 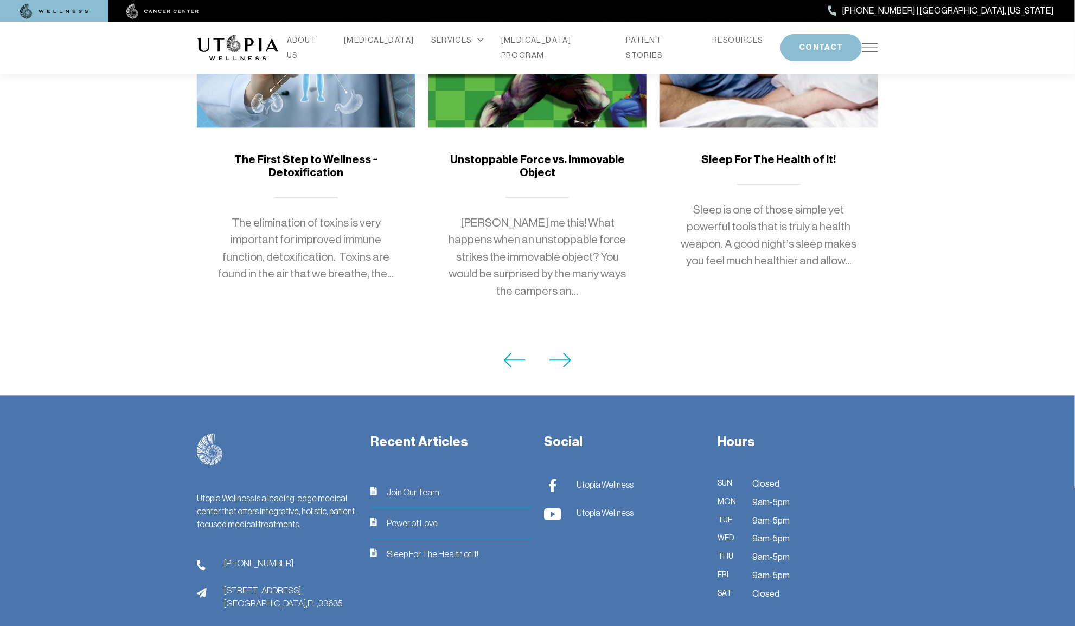 What do you see at coordinates (451, 555) in the screenshot?
I see `a: iconSleep For The Health of It!` at bounding box center [451, 555].